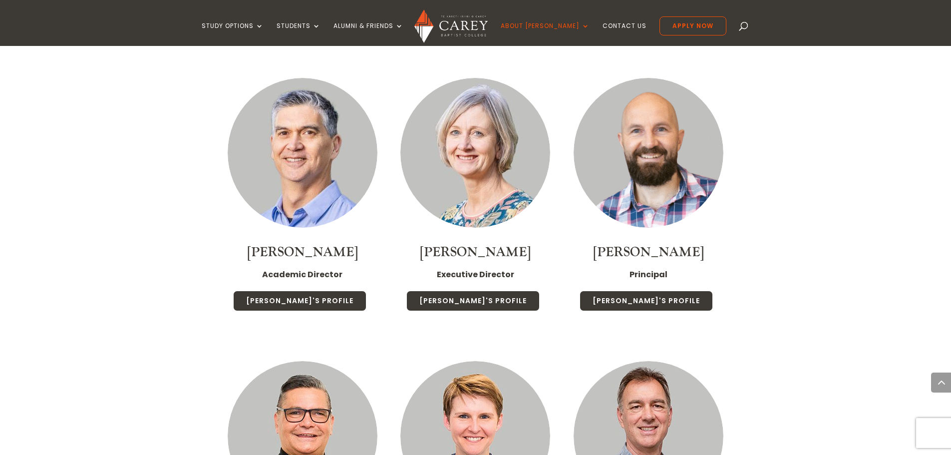 This screenshot has width=951, height=455. Describe the element at coordinates (475, 274) in the screenshot. I see `strong: Executive Director` at that location.